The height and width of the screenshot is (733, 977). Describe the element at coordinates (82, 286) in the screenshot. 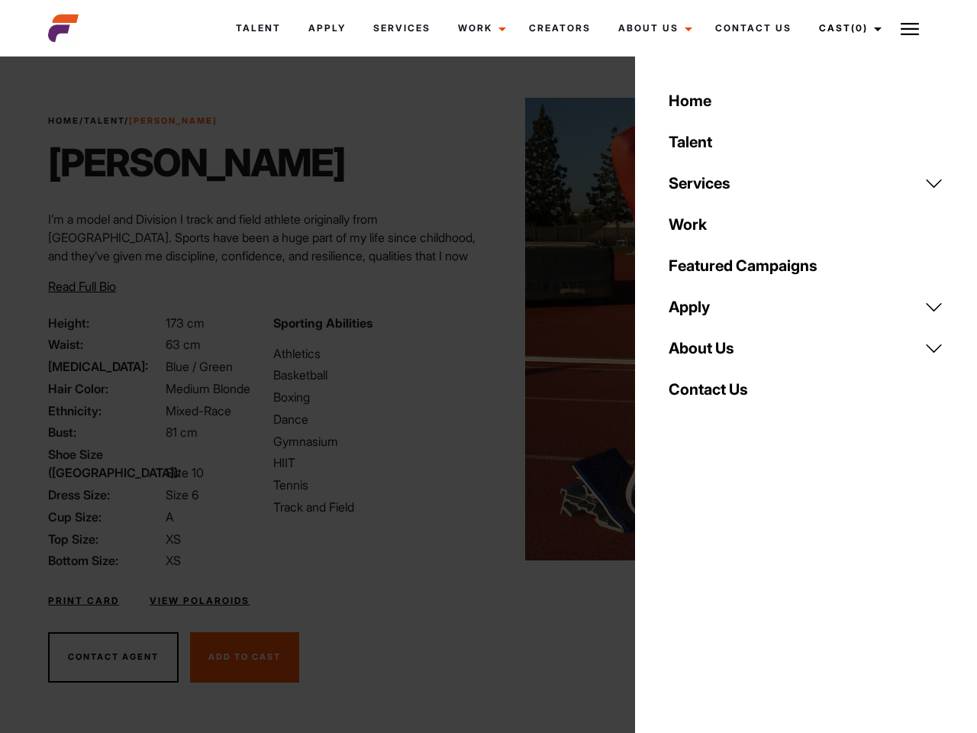

I see `span: Read Full Bio` at that location.